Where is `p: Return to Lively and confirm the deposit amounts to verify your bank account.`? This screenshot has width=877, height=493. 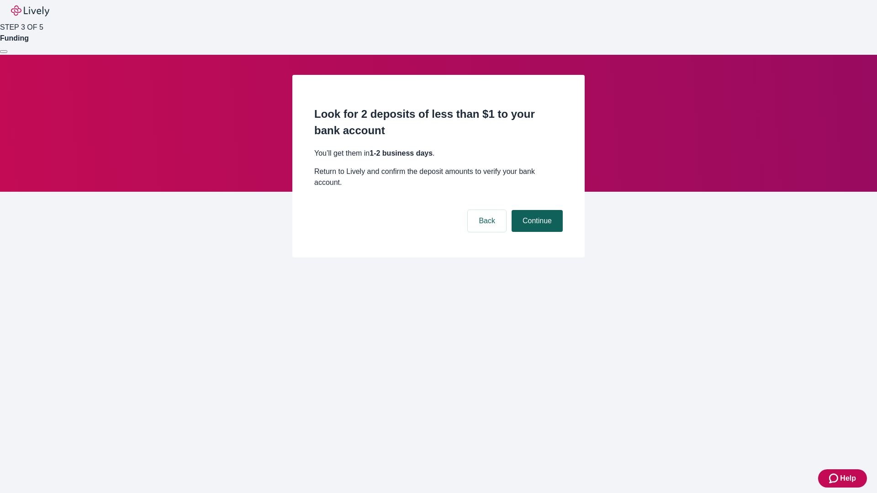
p: Return to Lively and confirm the deposit amounts to verify your bank account. is located at coordinates (438, 177).